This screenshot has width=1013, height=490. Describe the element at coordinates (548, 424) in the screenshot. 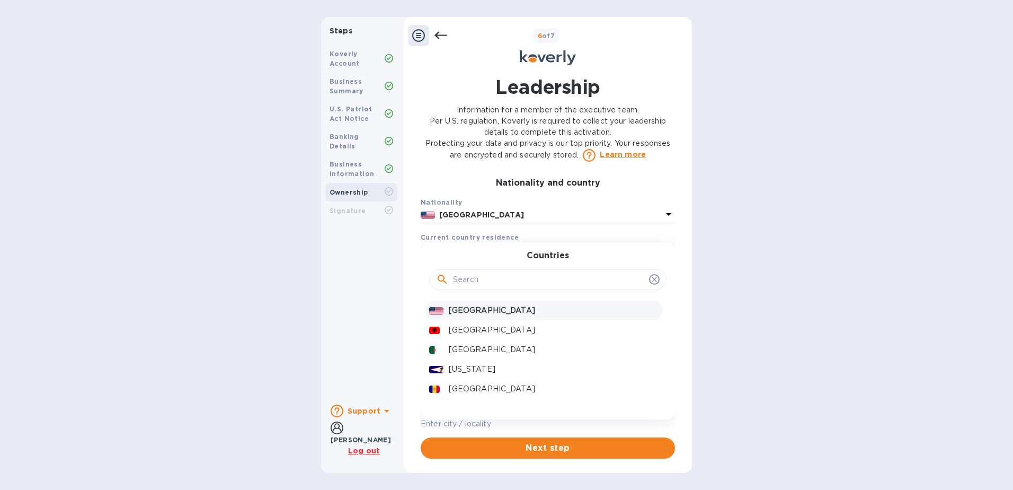

I see `input: Enter city / locality` at that location.